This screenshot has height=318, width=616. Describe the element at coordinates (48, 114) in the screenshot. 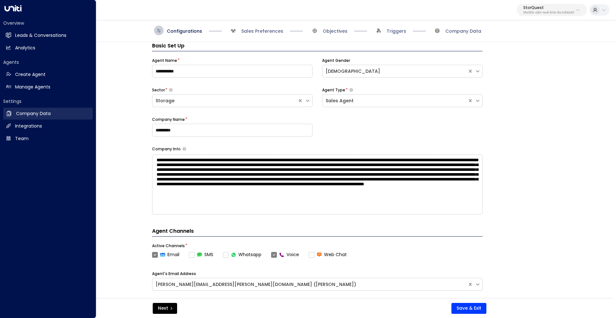

I see `a: Company Data` at that location.